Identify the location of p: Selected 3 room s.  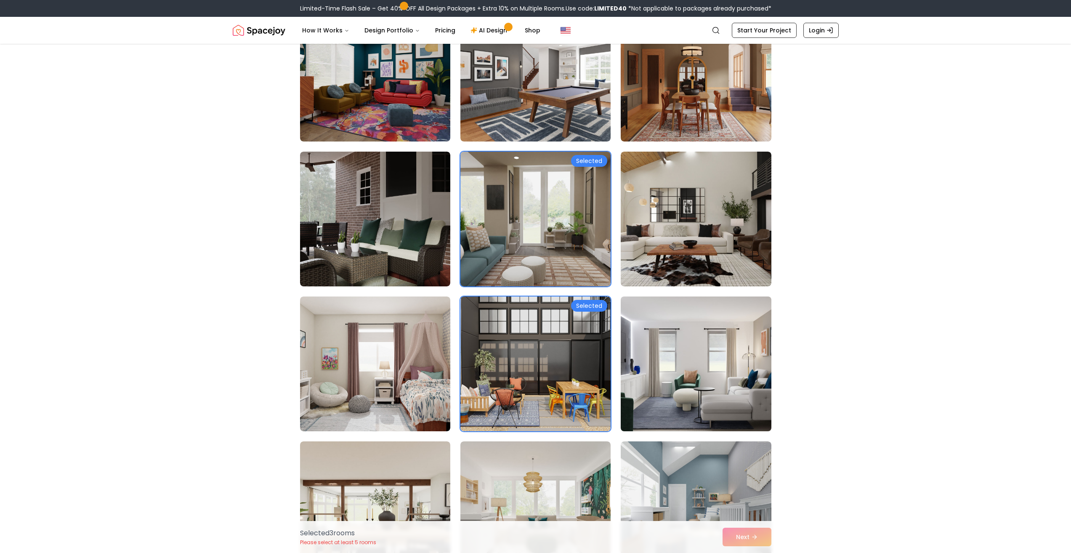
(338, 533).